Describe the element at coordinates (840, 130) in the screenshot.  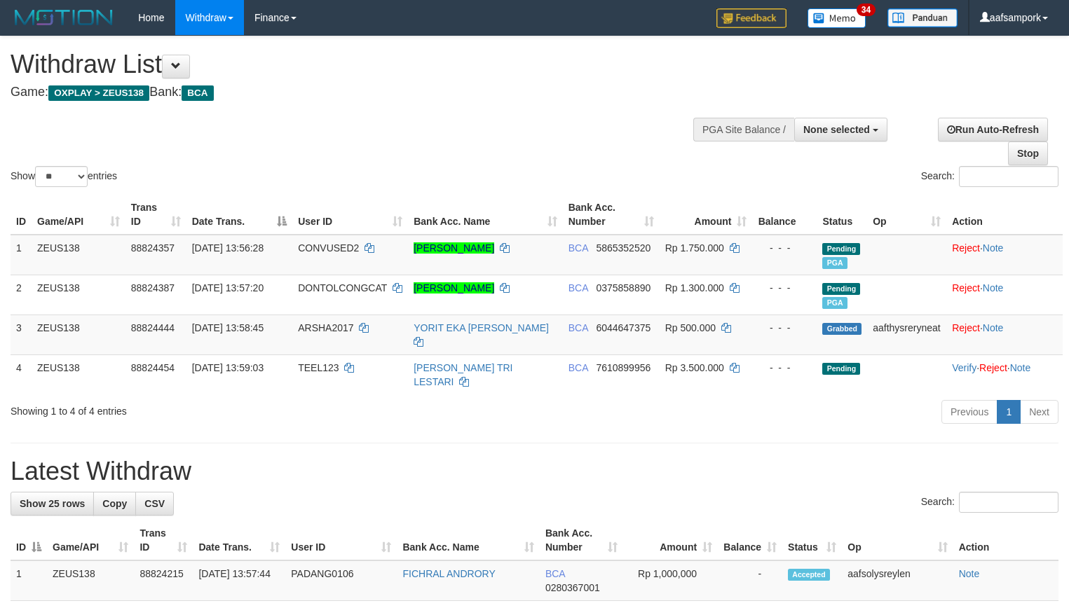
I see `button: None selected` at that location.